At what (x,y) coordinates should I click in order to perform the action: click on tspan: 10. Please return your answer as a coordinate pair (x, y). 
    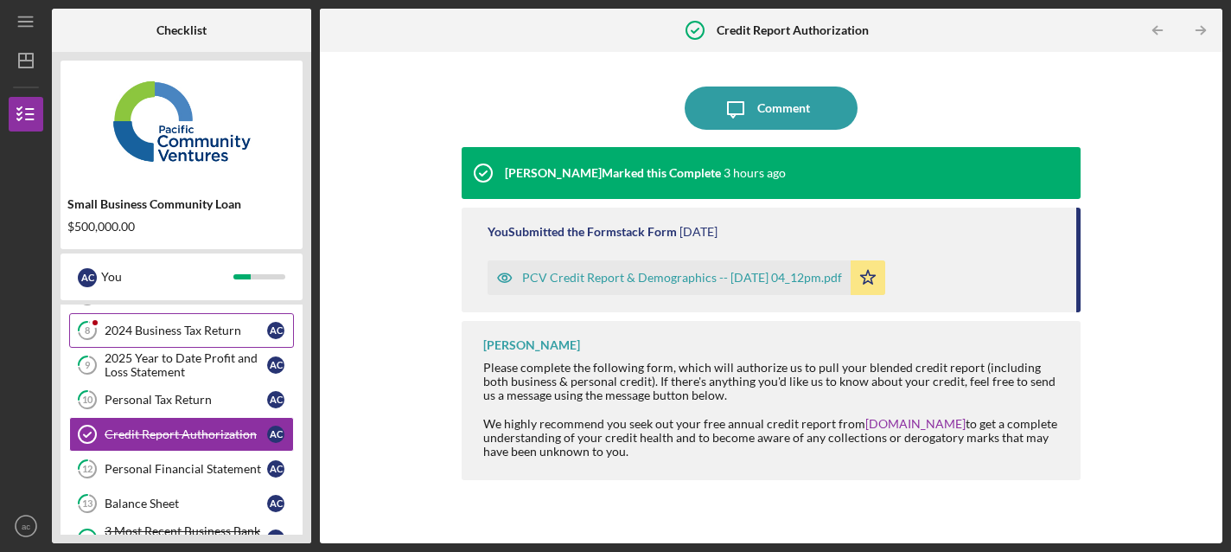
    Looking at the image, I should click on (87, 399).